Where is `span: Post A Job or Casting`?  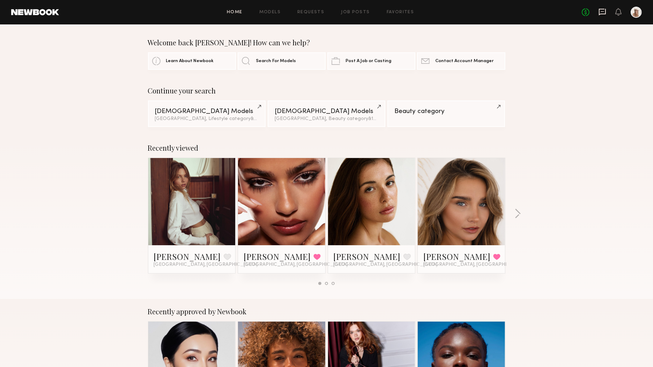
span: Post A Job or Casting is located at coordinates (368, 61).